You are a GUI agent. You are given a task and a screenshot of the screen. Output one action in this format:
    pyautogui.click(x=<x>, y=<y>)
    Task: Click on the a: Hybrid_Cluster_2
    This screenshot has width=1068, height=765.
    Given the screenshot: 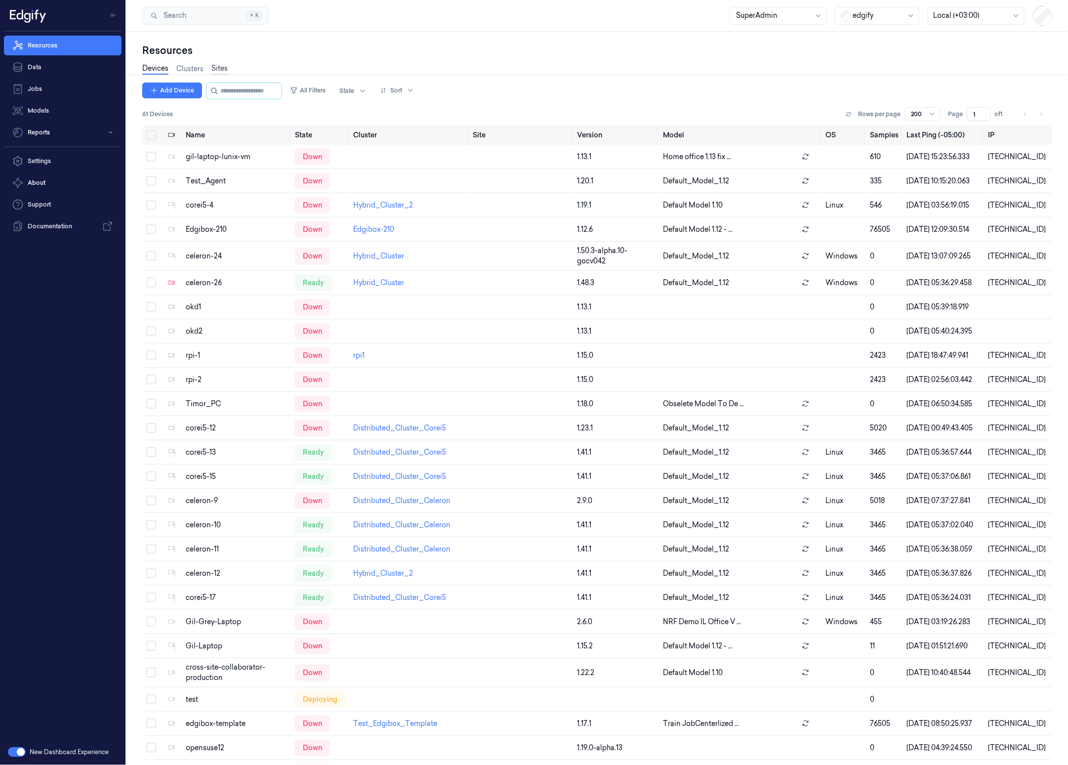 What is the action you would take?
    pyautogui.click(x=383, y=205)
    